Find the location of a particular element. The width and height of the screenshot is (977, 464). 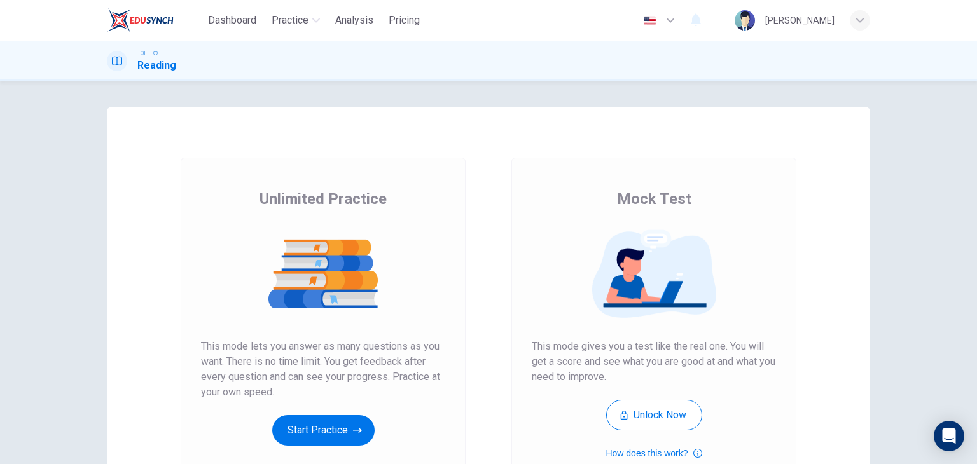

span: Pricing is located at coordinates (404, 20).